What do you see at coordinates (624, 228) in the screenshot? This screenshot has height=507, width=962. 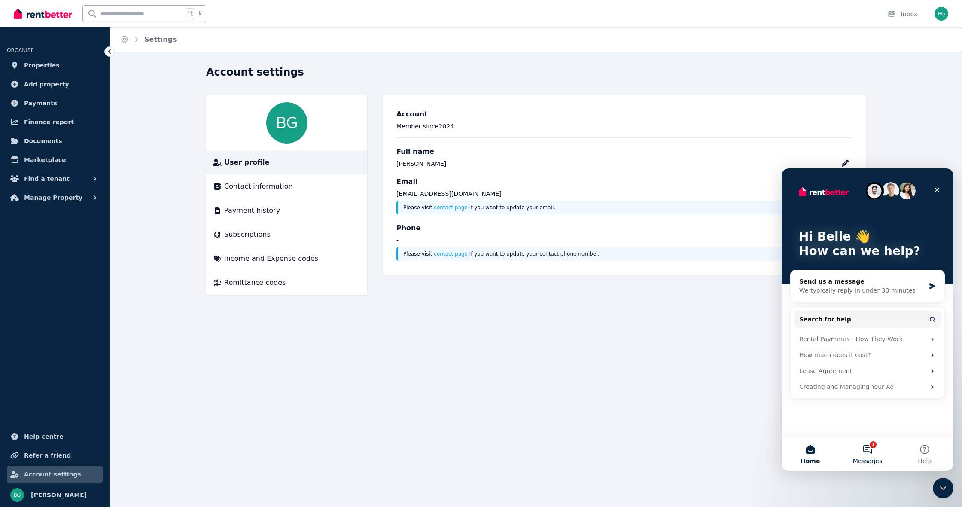 I see `h3: Phone` at bounding box center [624, 228].